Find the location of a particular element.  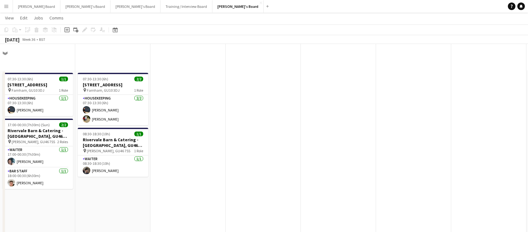

span: 17:00-00:30 (7h30m) (Sun) is located at coordinates (29, 125).